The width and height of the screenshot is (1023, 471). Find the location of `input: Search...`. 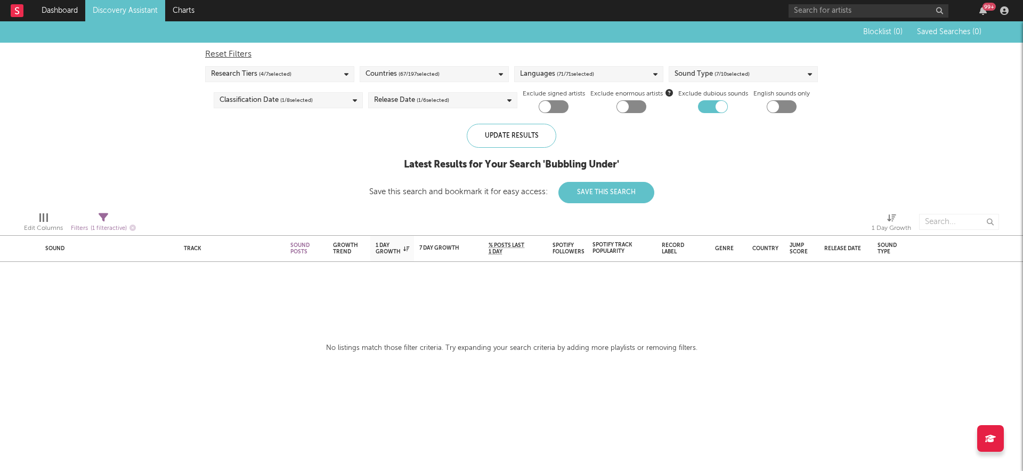

input: Search... is located at coordinates (959, 222).